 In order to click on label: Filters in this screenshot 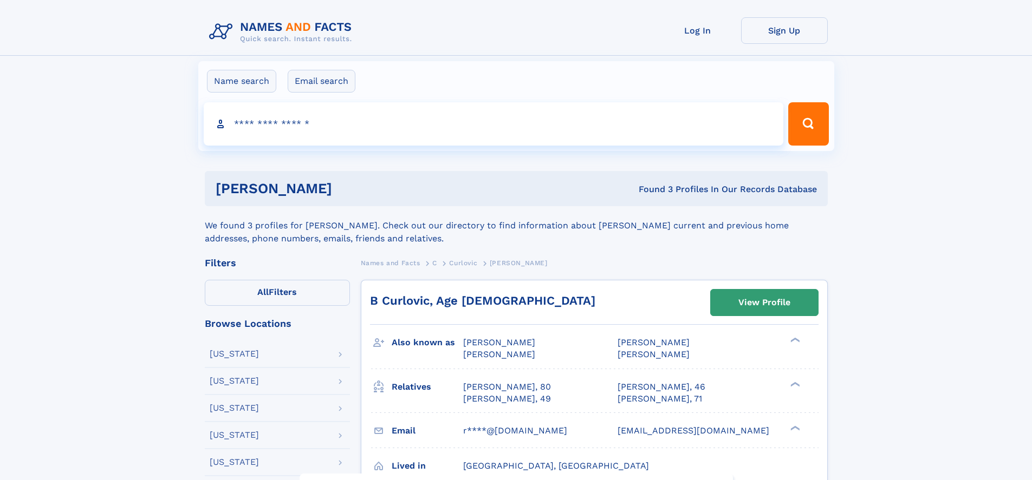, I will do `click(277, 293)`.